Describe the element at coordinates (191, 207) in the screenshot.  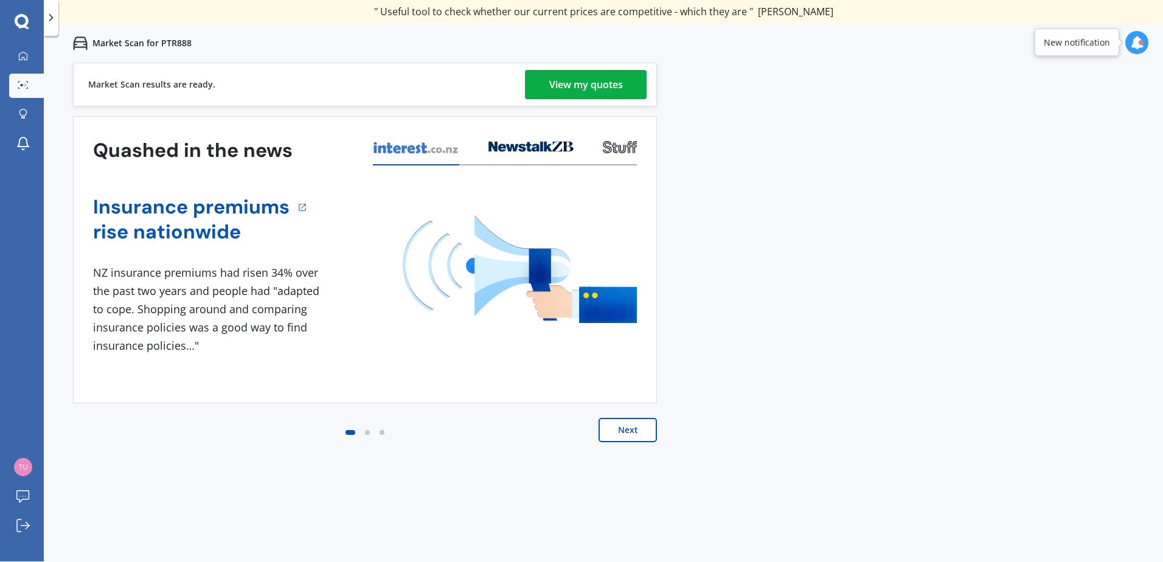
I see `a: Insurance premiums` at that location.